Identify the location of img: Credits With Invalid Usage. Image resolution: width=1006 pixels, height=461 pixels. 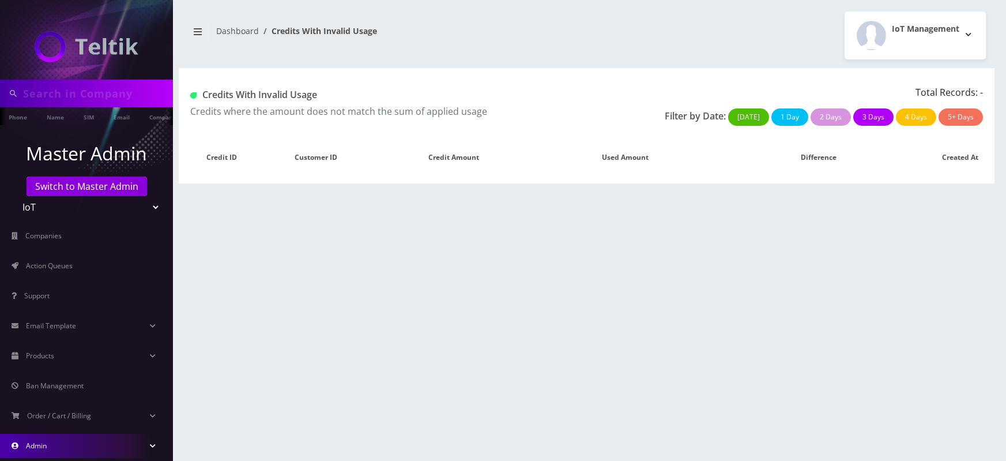
(193, 95).